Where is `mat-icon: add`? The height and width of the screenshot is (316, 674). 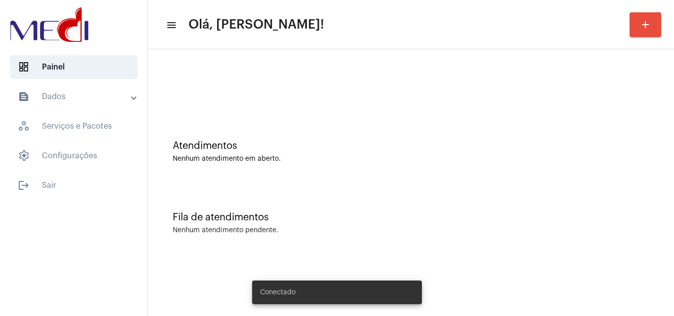
mat-icon: add is located at coordinates (646, 25).